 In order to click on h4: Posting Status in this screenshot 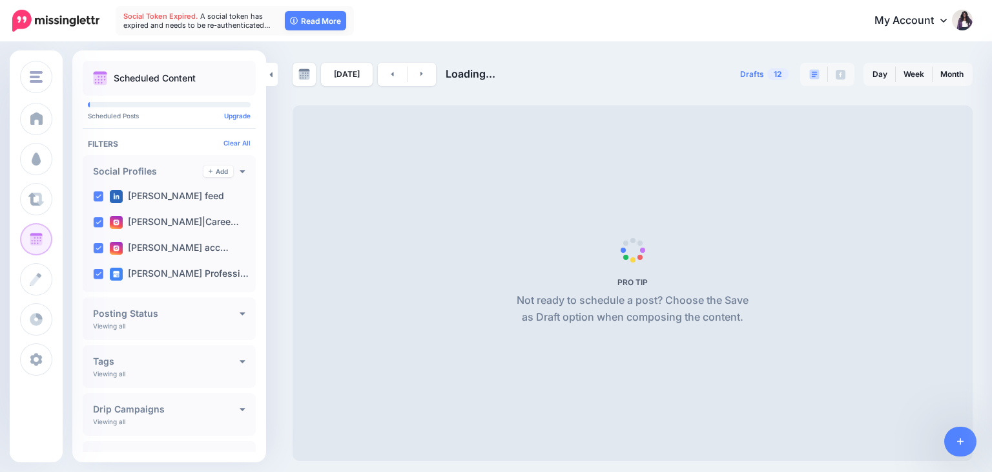, I will do `click(166, 313)`.